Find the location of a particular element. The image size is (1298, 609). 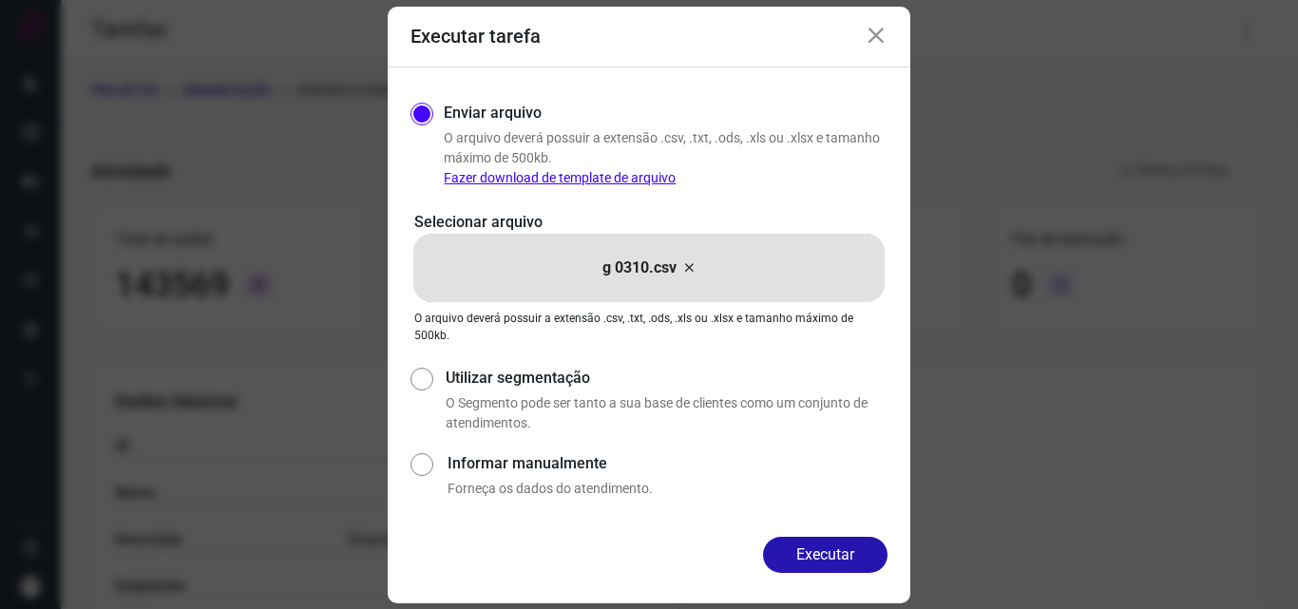

label: Enviar arquivo is located at coordinates (492, 113).